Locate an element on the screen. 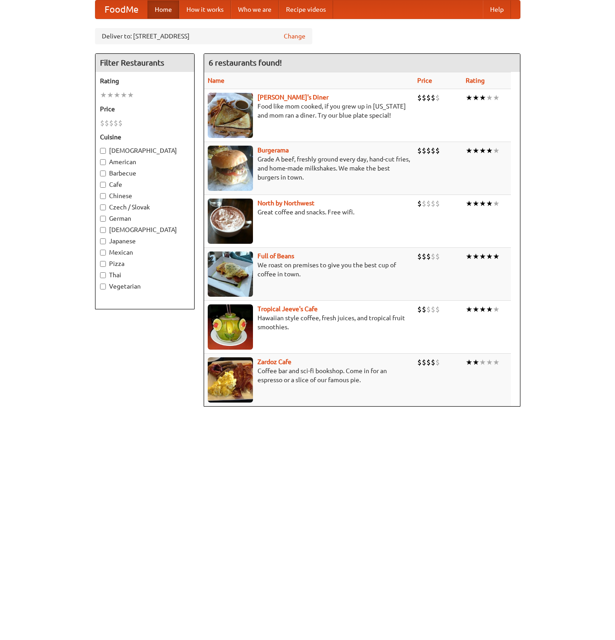  label: Chinese is located at coordinates (145, 196).